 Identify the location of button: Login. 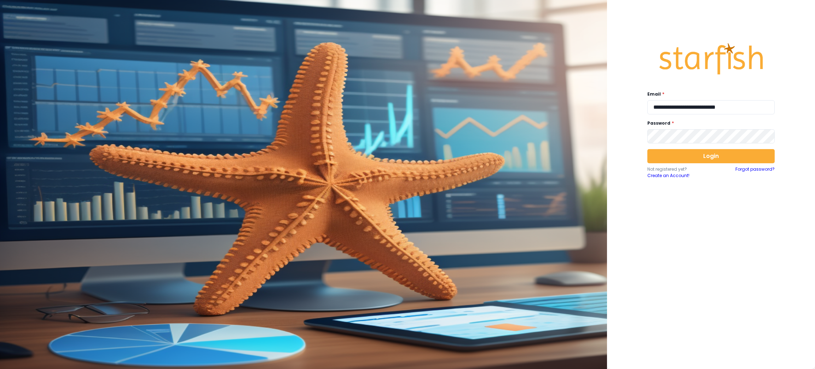
(711, 156).